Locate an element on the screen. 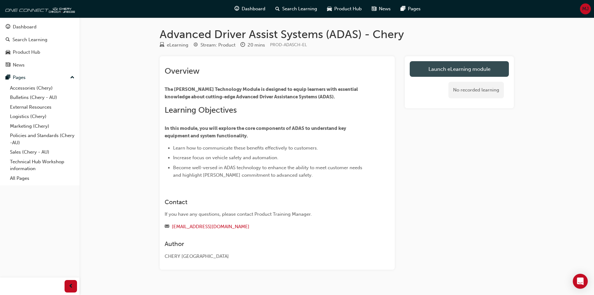 This screenshot has width=594, height=295. a: Dashboard is located at coordinates (40, 27).